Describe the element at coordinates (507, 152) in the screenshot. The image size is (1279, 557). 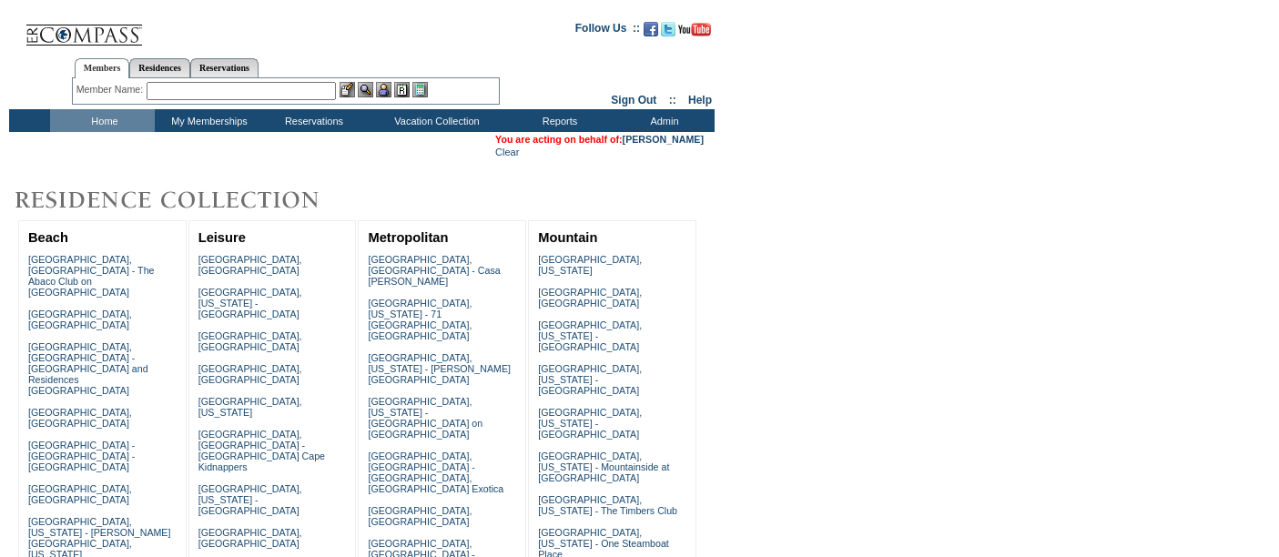
I see `a: Clear` at that location.